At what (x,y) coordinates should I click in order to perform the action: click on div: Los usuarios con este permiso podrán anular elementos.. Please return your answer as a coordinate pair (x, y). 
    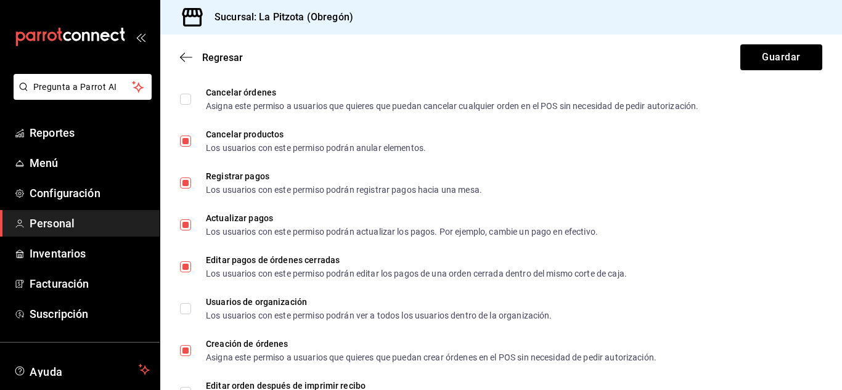
    Looking at the image, I should click on (316, 148).